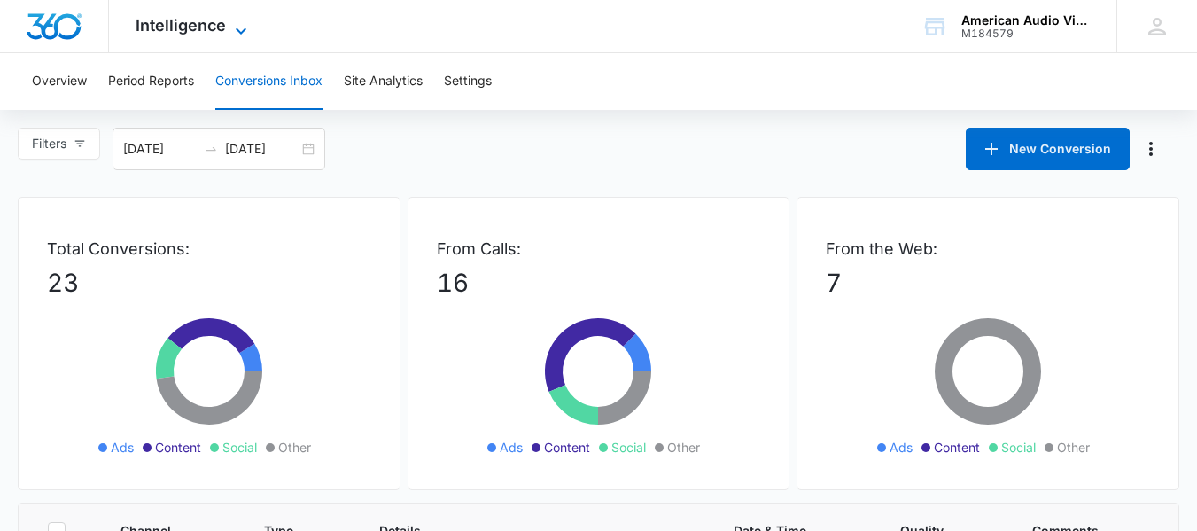 This screenshot has height=531, width=1197. Describe the element at coordinates (468, 82) in the screenshot. I see `button: Settings` at that location.